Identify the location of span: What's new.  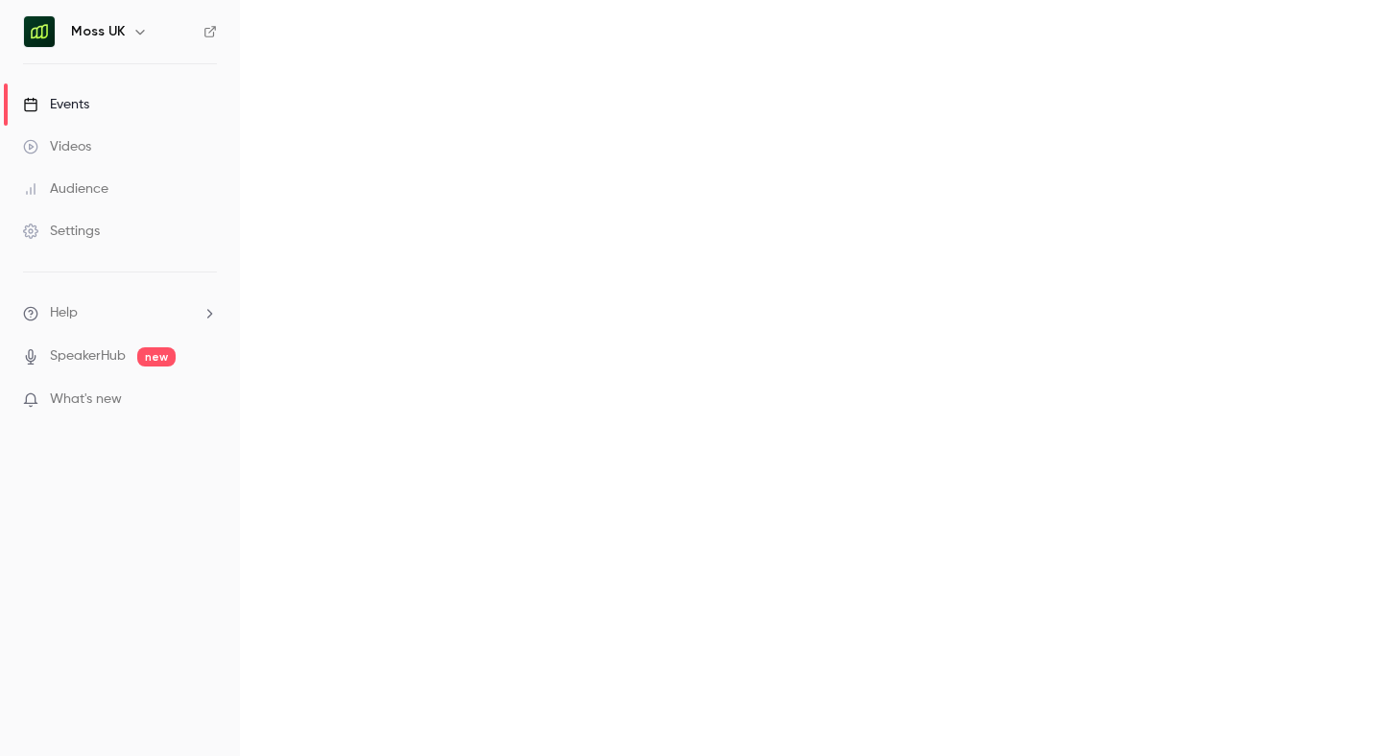
(85, 399).